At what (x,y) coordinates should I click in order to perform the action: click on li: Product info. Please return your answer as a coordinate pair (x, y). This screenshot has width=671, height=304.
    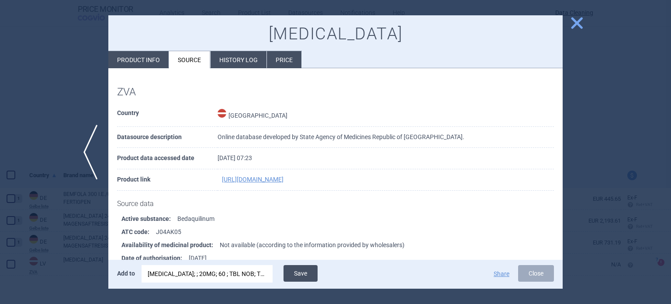
    Looking at the image, I should click on (138, 59).